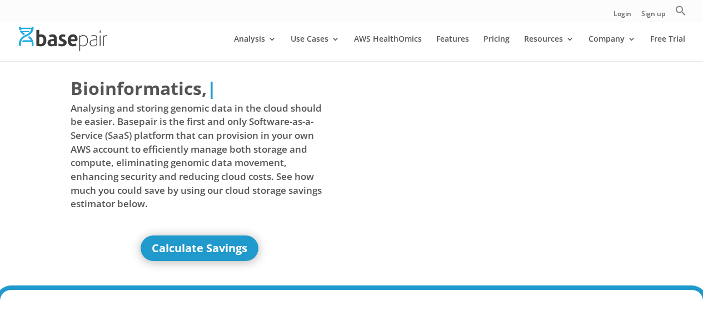 This screenshot has height=316, width=703. I want to click on a: Search Icon Link, so click(680, 13).